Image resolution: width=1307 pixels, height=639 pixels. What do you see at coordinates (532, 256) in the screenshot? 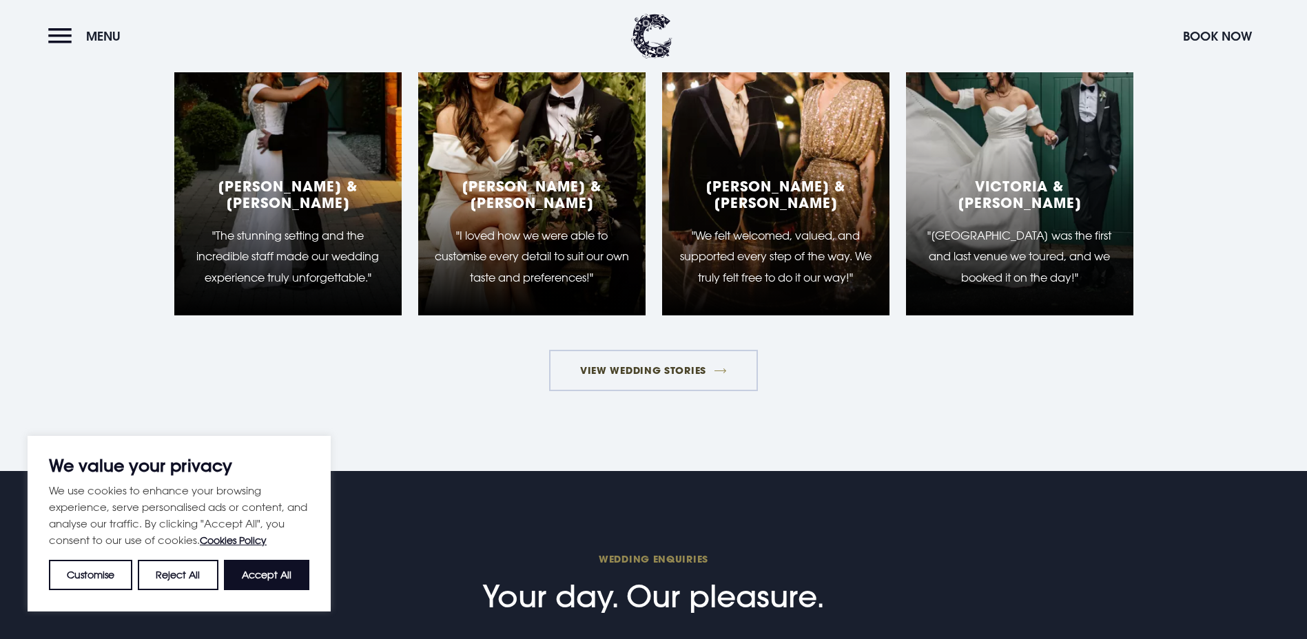
I see `p: "I loved how we were able to customise every detail to suit our own taste and preferences!"` at bounding box center [532, 256].